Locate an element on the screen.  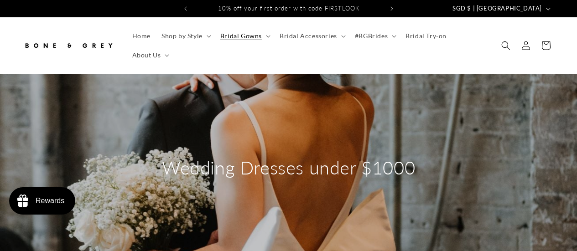
span: Bridal Accessories is located at coordinates (308, 36).